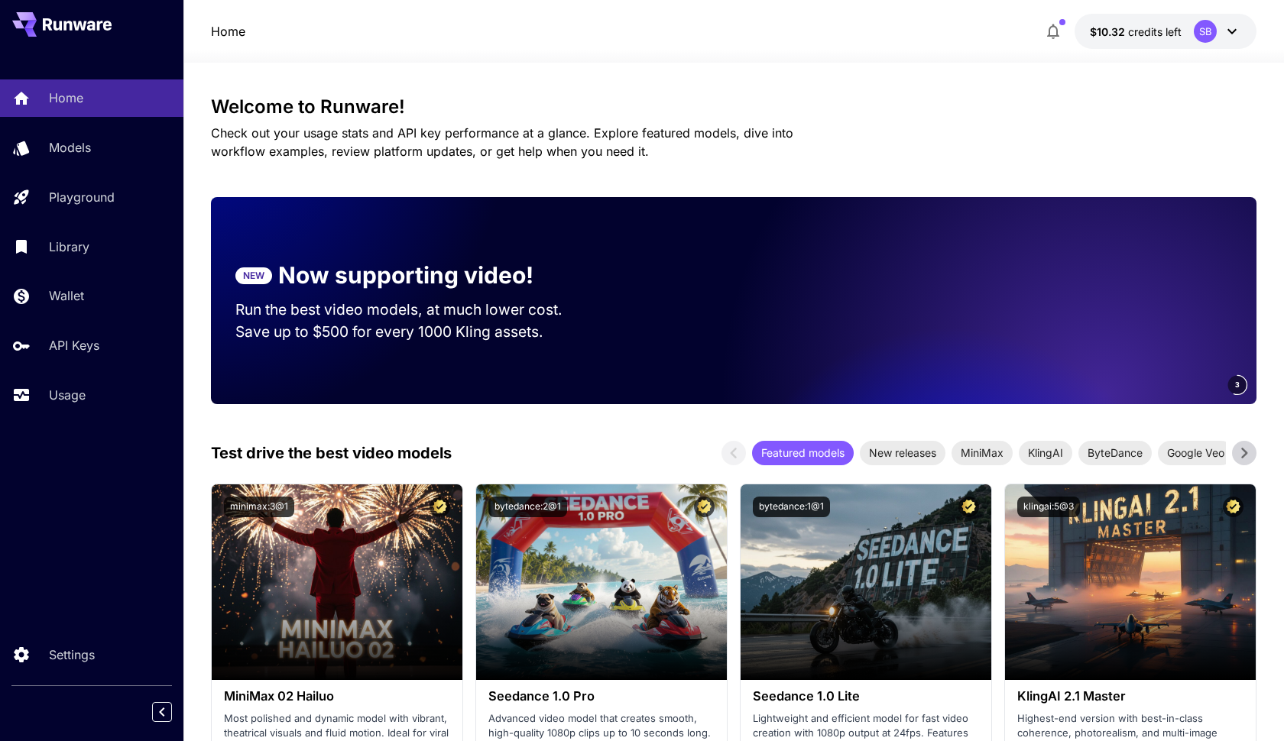 This screenshot has height=741, width=1284. Describe the element at coordinates (734, 107) in the screenshot. I see `h3: Welcome to Runware!` at that location.